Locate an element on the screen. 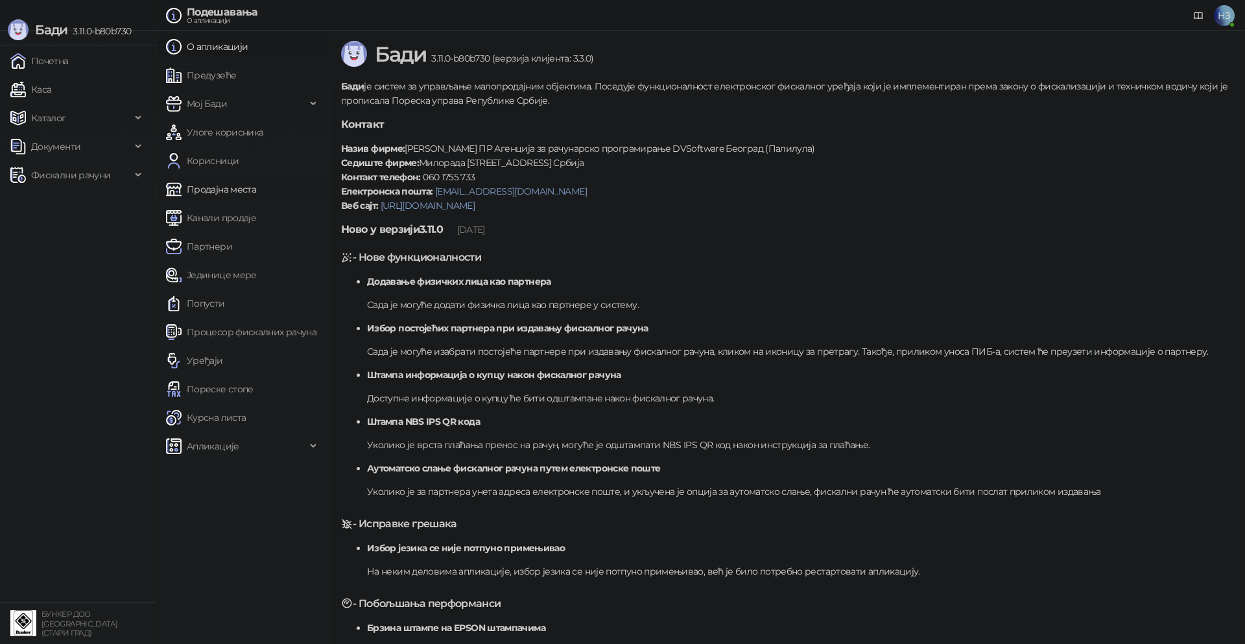 The width and height of the screenshot is (1245, 644). a: Почетна is located at coordinates (40, 61).